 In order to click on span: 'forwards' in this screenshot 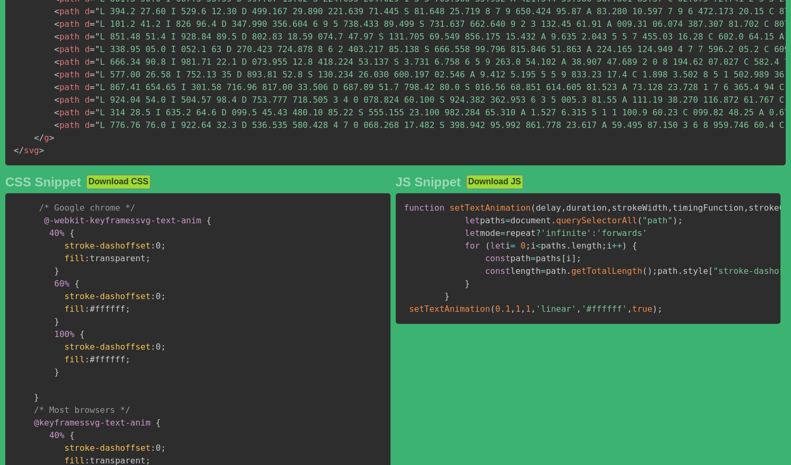, I will do `click(622, 233)`.